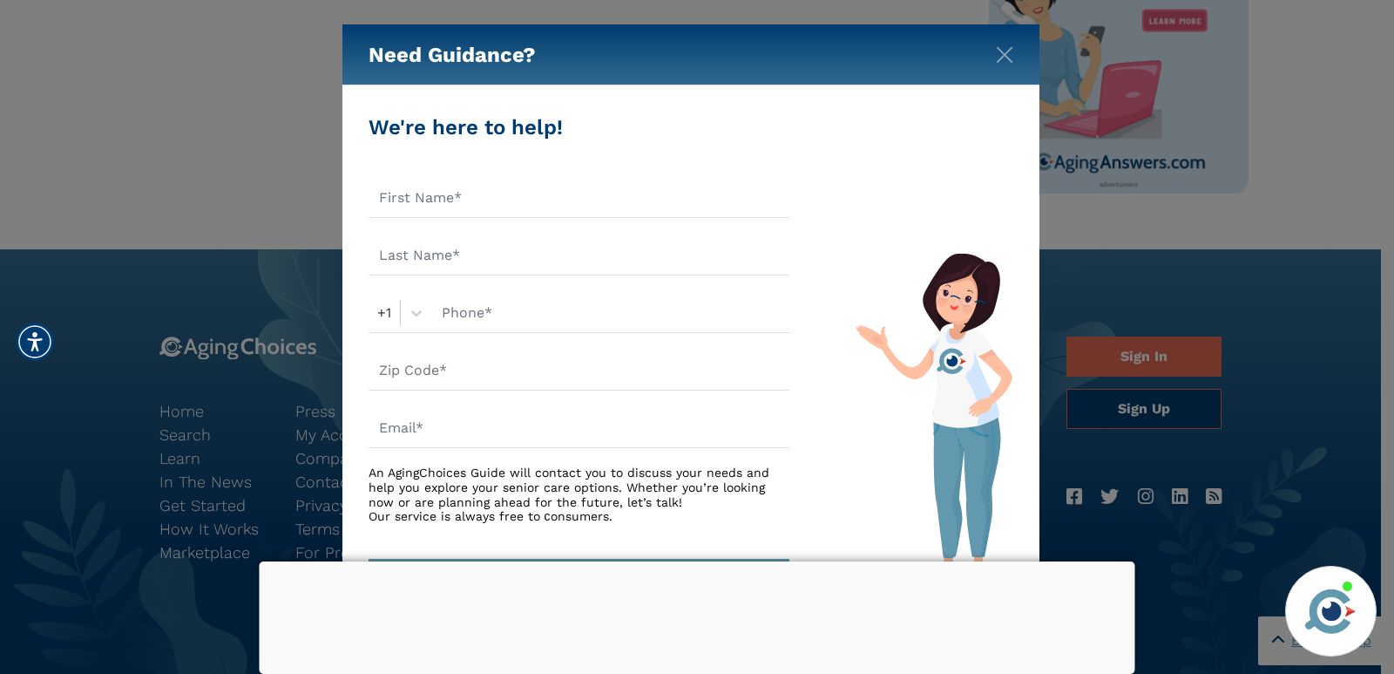 Image resolution: width=1394 pixels, height=674 pixels. Describe the element at coordinates (579, 370) in the screenshot. I see `input: Zip Code*` at that location.